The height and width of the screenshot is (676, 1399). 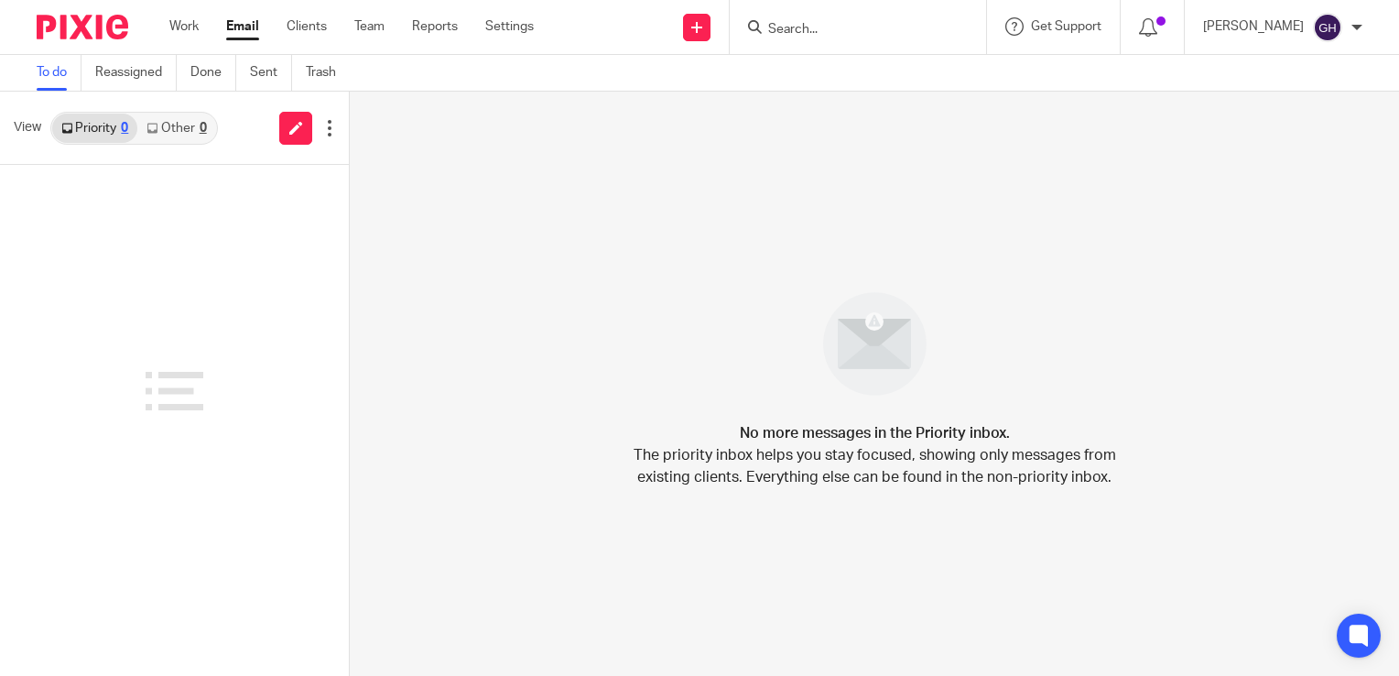 I want to click on a: Work, so click(x=184, y=27).